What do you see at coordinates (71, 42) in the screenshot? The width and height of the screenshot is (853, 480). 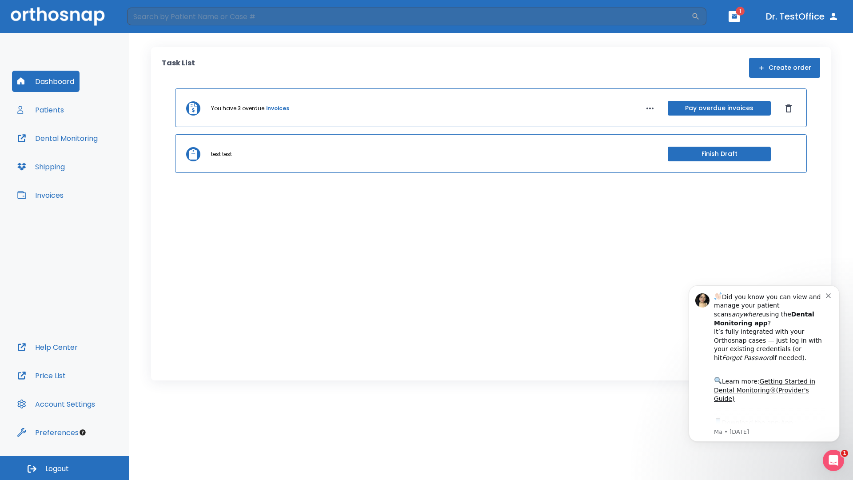 I see `i: anywhere` at bounding box center [71, 42].